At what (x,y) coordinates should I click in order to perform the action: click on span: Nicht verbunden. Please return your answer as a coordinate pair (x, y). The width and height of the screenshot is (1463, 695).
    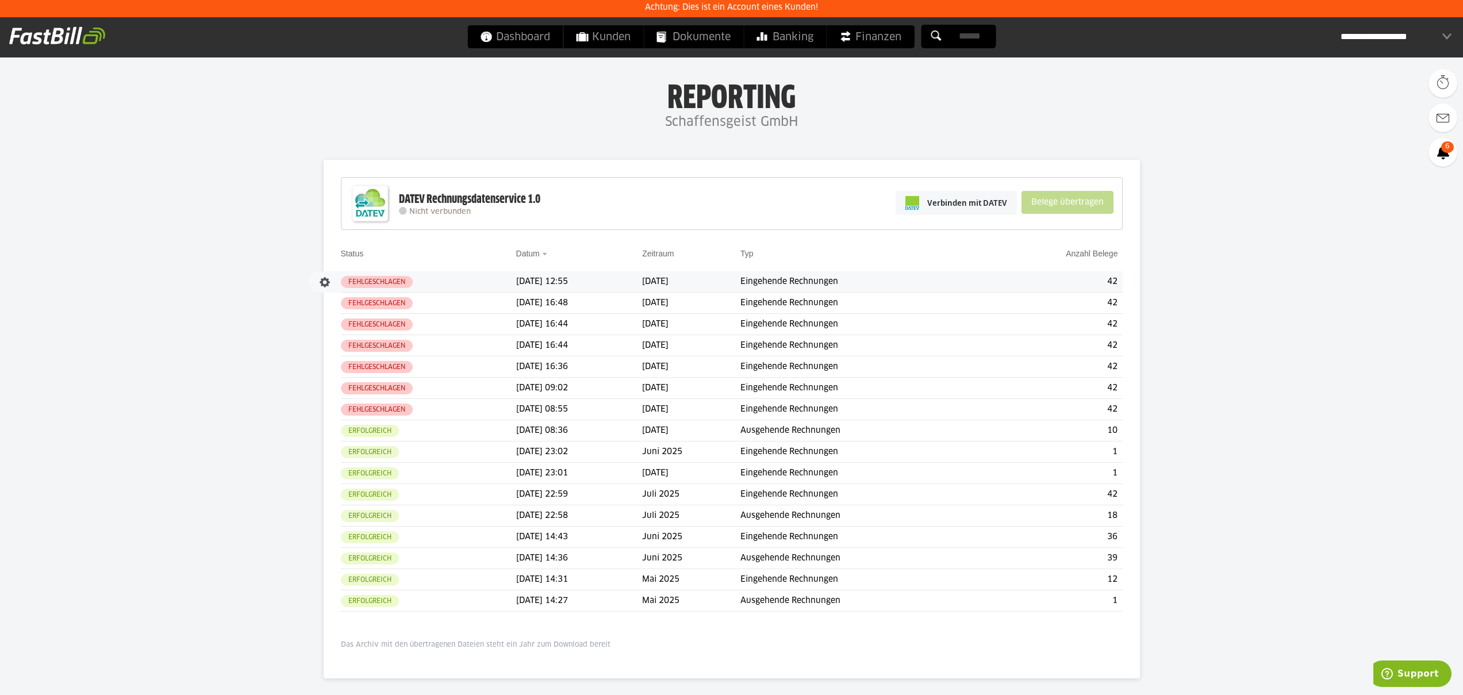
    Looking at the image, I should click on (440, 212).